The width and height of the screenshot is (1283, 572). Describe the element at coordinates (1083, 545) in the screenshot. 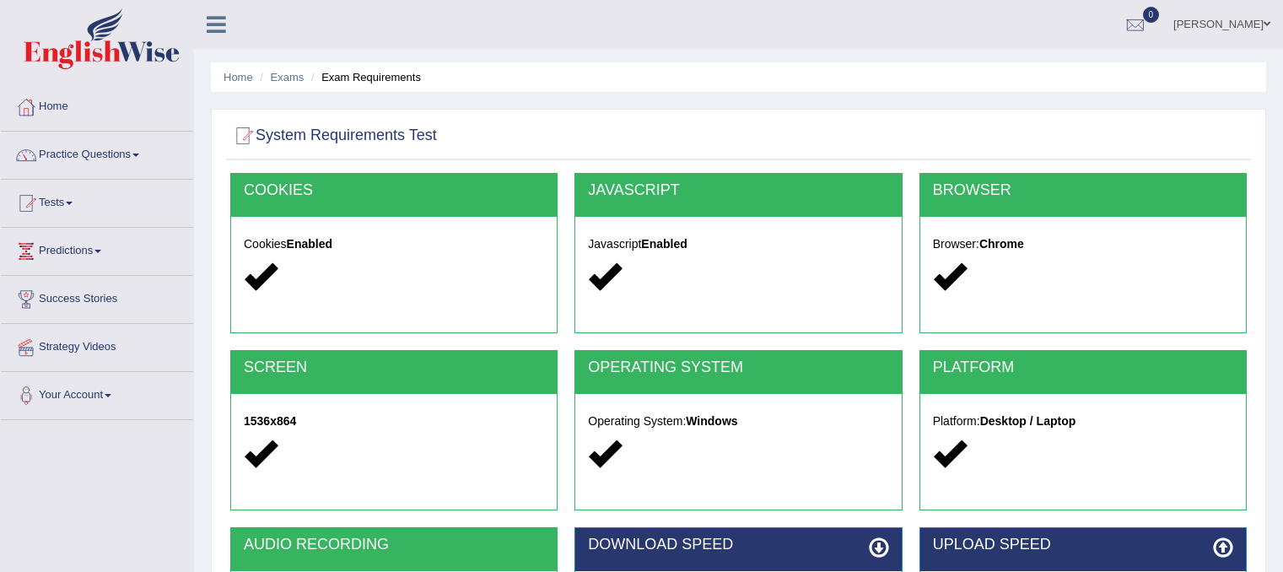

I see `h2: UPLOAD SPEED` at that location.